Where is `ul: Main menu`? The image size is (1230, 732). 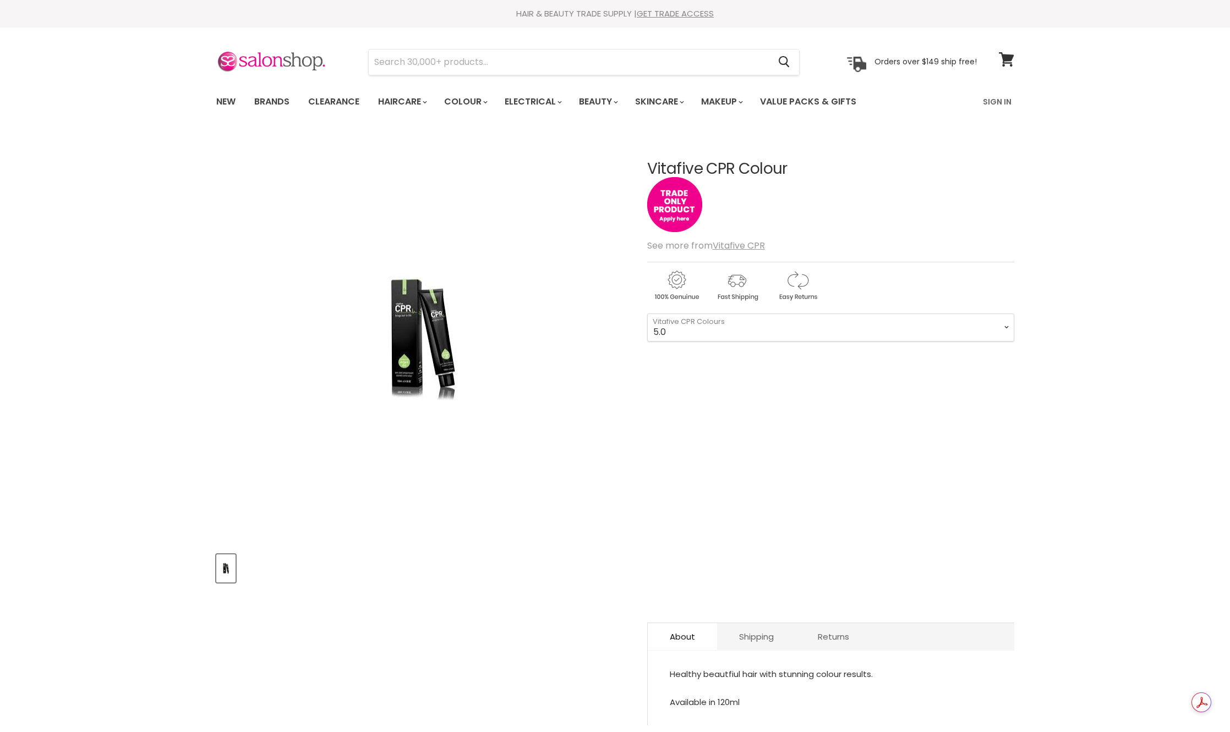 ul: Main menu is located at coordinates (564, 102).